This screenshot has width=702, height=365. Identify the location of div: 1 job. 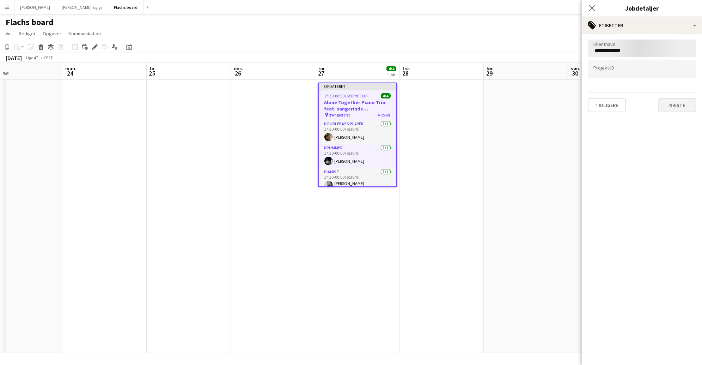
(392, 74).